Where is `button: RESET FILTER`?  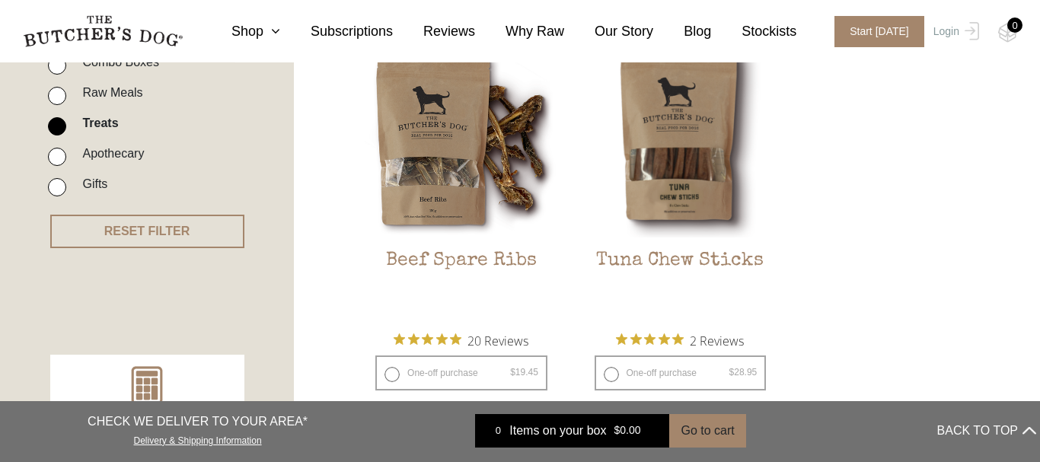
button: RESET FILTER is located at coordinates (147, 231).